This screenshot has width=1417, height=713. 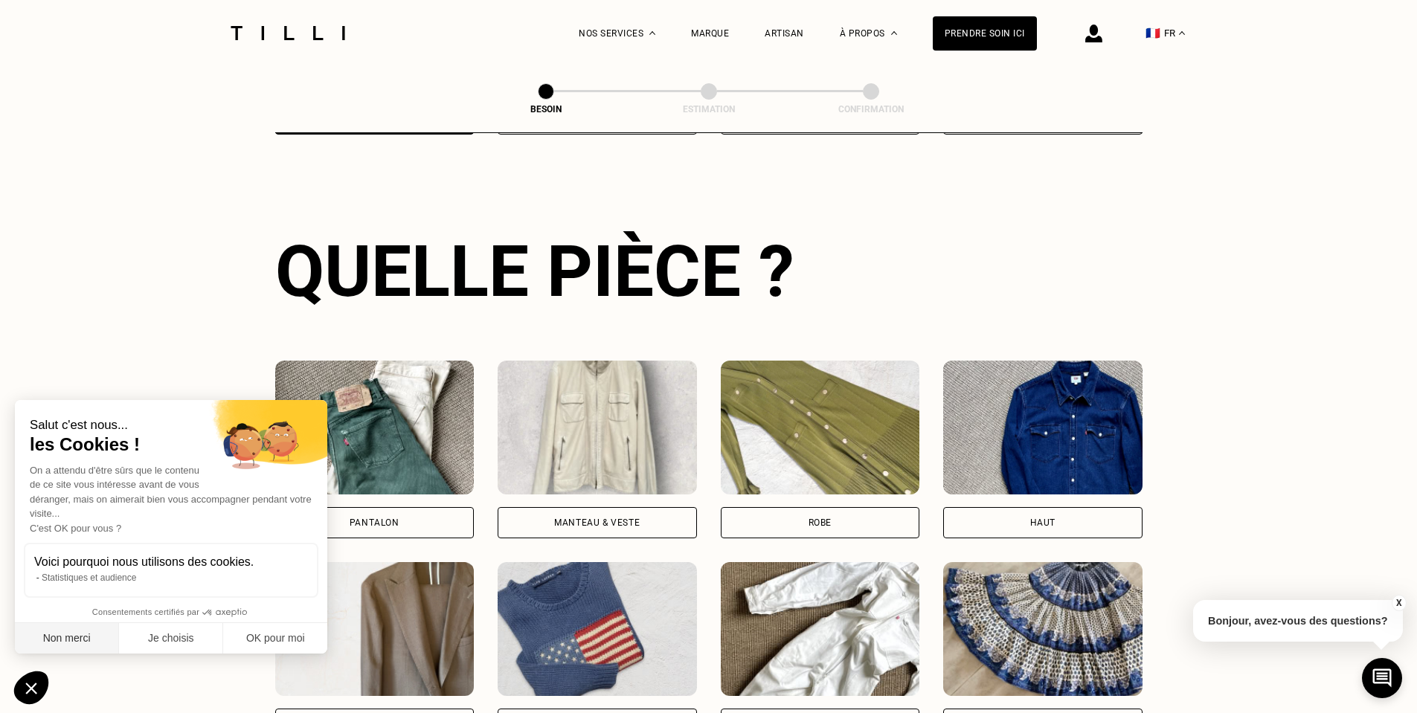 What do you see at coordinates (288, 33) in the screenshot?
I see `img: Logo du service de couturière Tilli` at bounding box center [288, 33].